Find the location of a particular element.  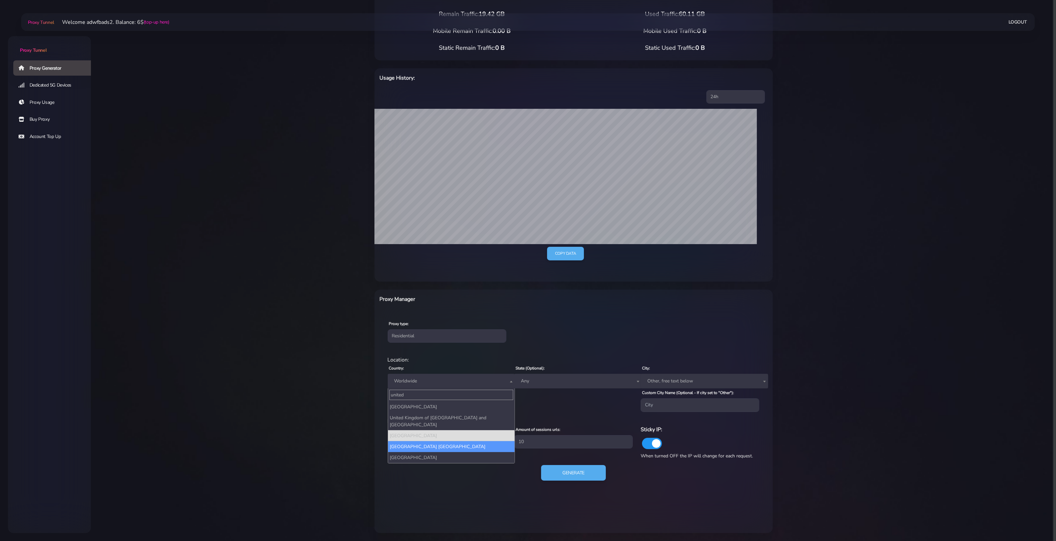

span: Any is located at coordinates (578, 381).